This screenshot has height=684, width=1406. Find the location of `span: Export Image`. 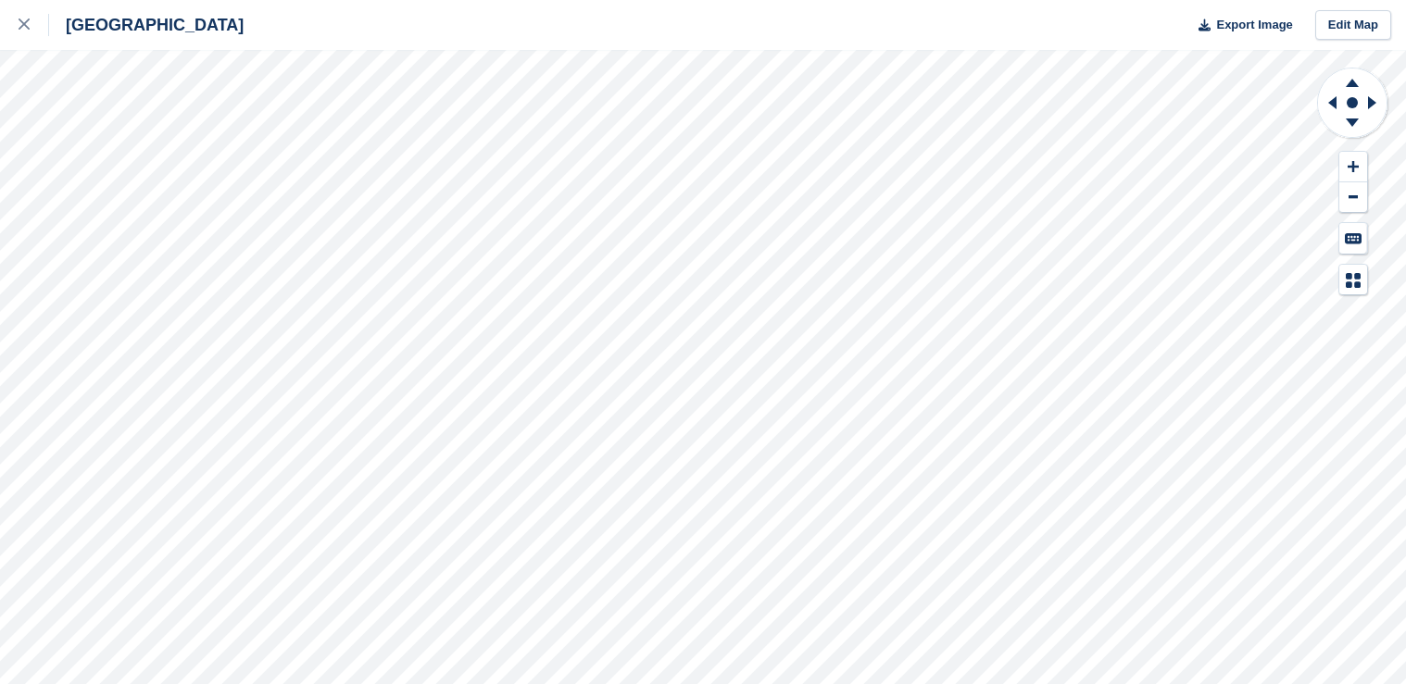

span: Export Image is located at coordinates (1254, 25).